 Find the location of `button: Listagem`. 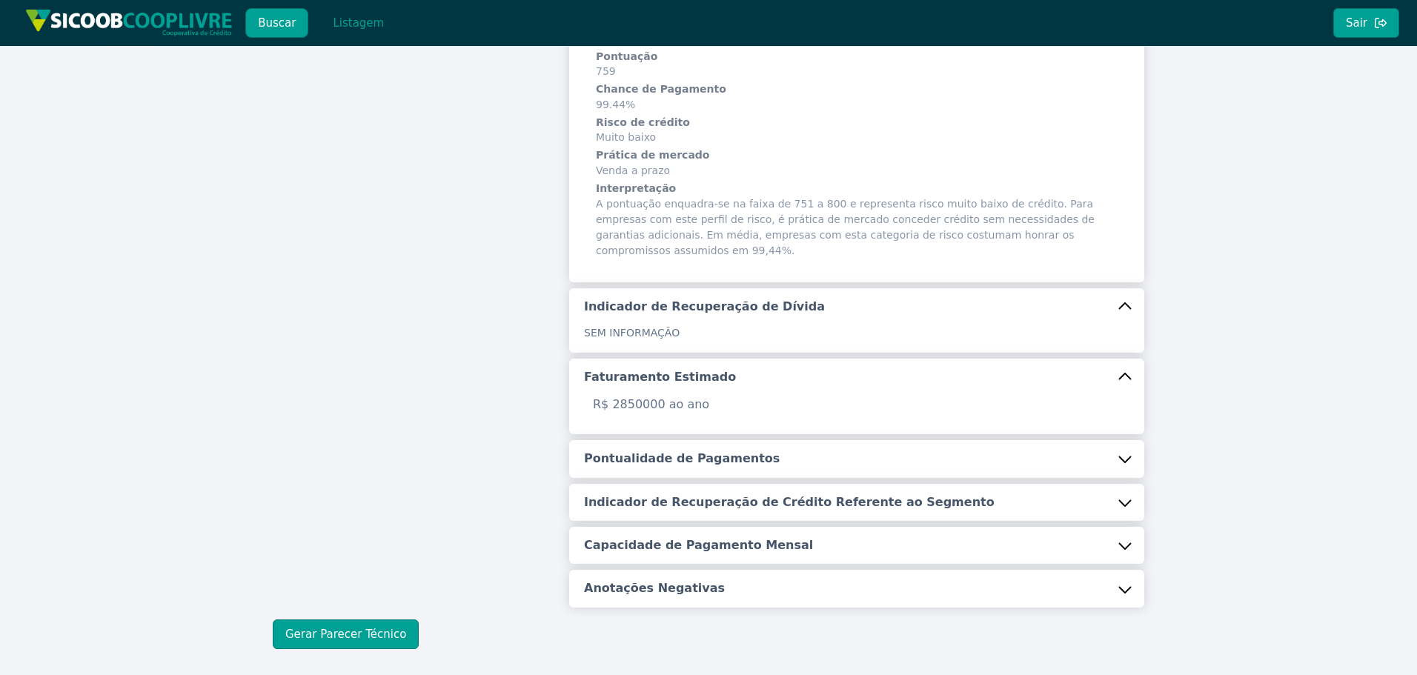

button: Listagem is located at coordinates (358, 23).